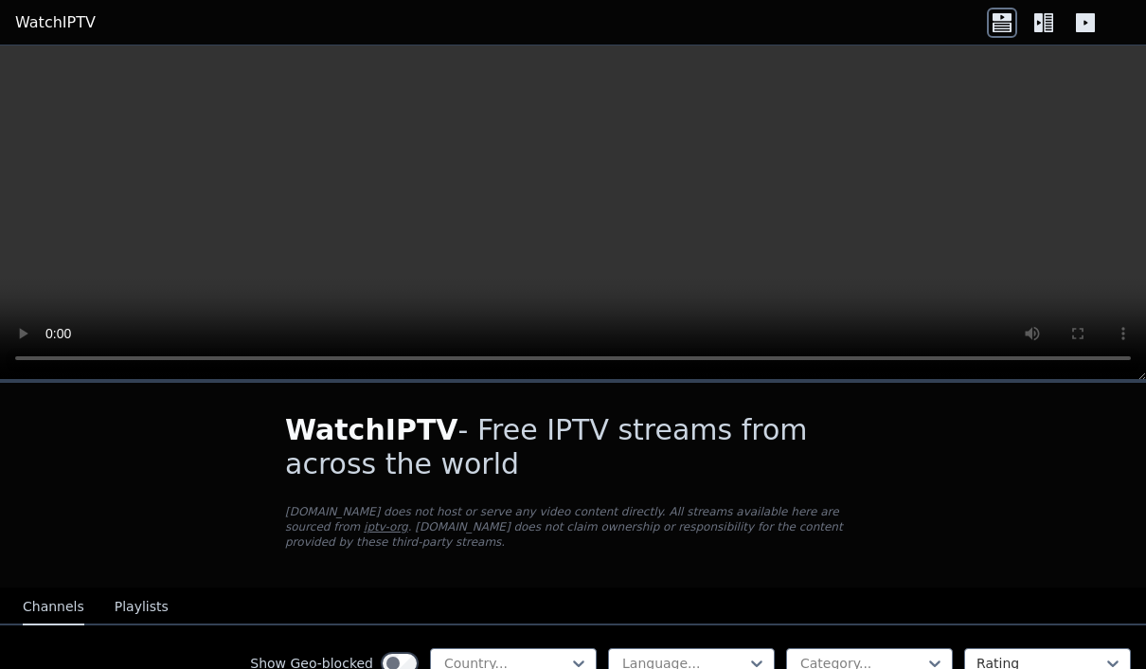  Describe the element at coordinates (141, 607) in the screenshot. I see `button: Playlists` at that location.